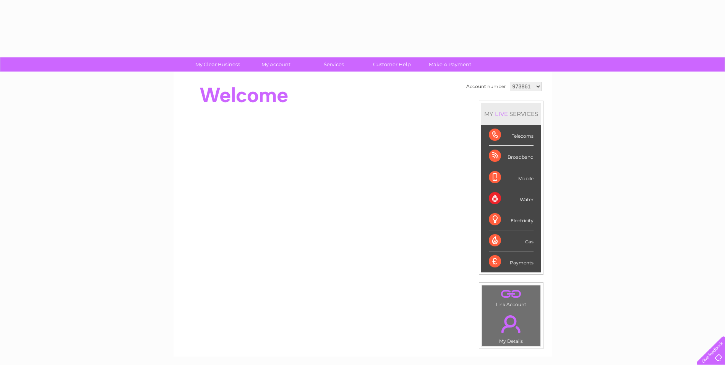  Describe the element at coordinates (218, 64) in the screenshot. I see `a: My Clear Business` at that location.